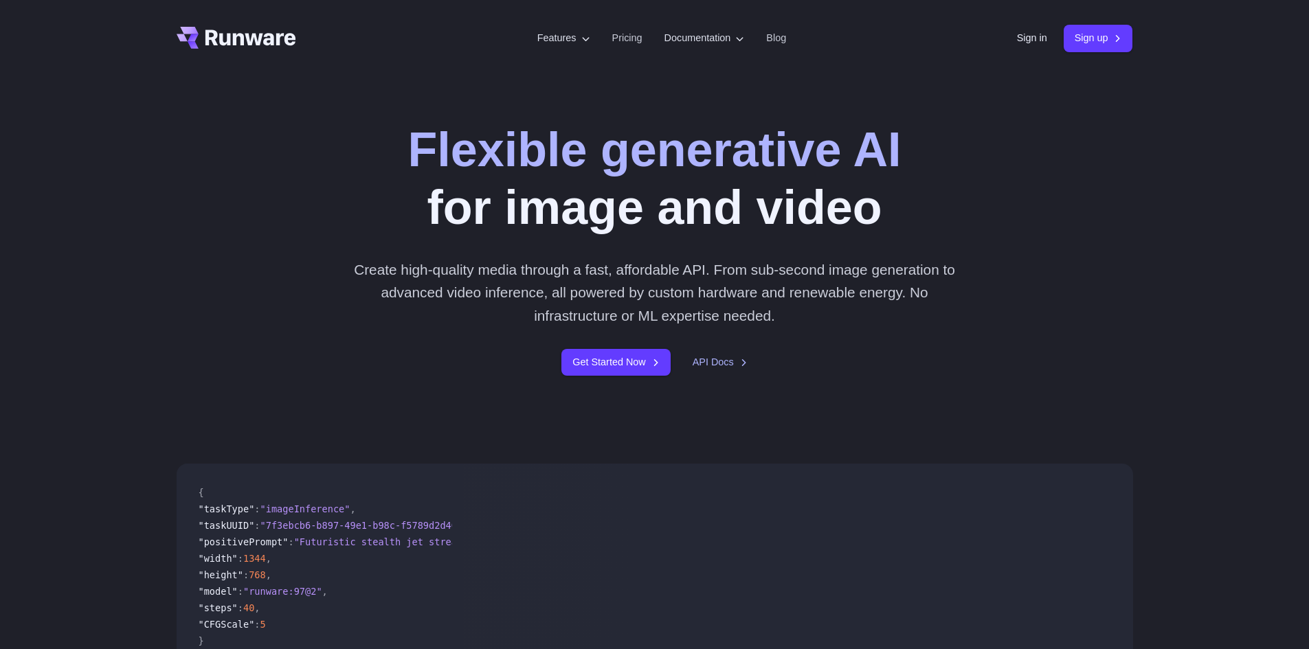 The width and height of the screenshot is (1309, 649). What do you see at coordinates (221, 575) in the screenshot?
I see `span: "height"` at bounding box center [221, 575].